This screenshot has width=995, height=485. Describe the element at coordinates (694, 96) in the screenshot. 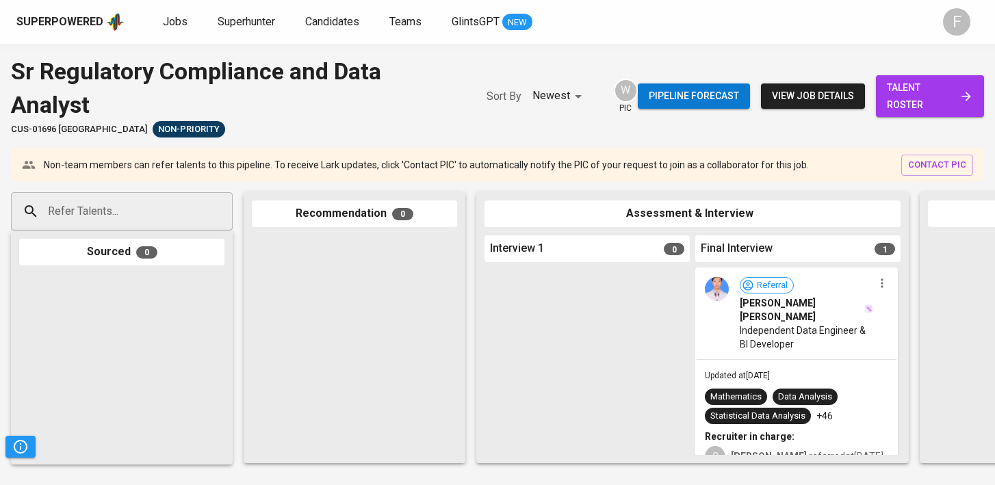

I see `button: Pipeline forecast` at that location.